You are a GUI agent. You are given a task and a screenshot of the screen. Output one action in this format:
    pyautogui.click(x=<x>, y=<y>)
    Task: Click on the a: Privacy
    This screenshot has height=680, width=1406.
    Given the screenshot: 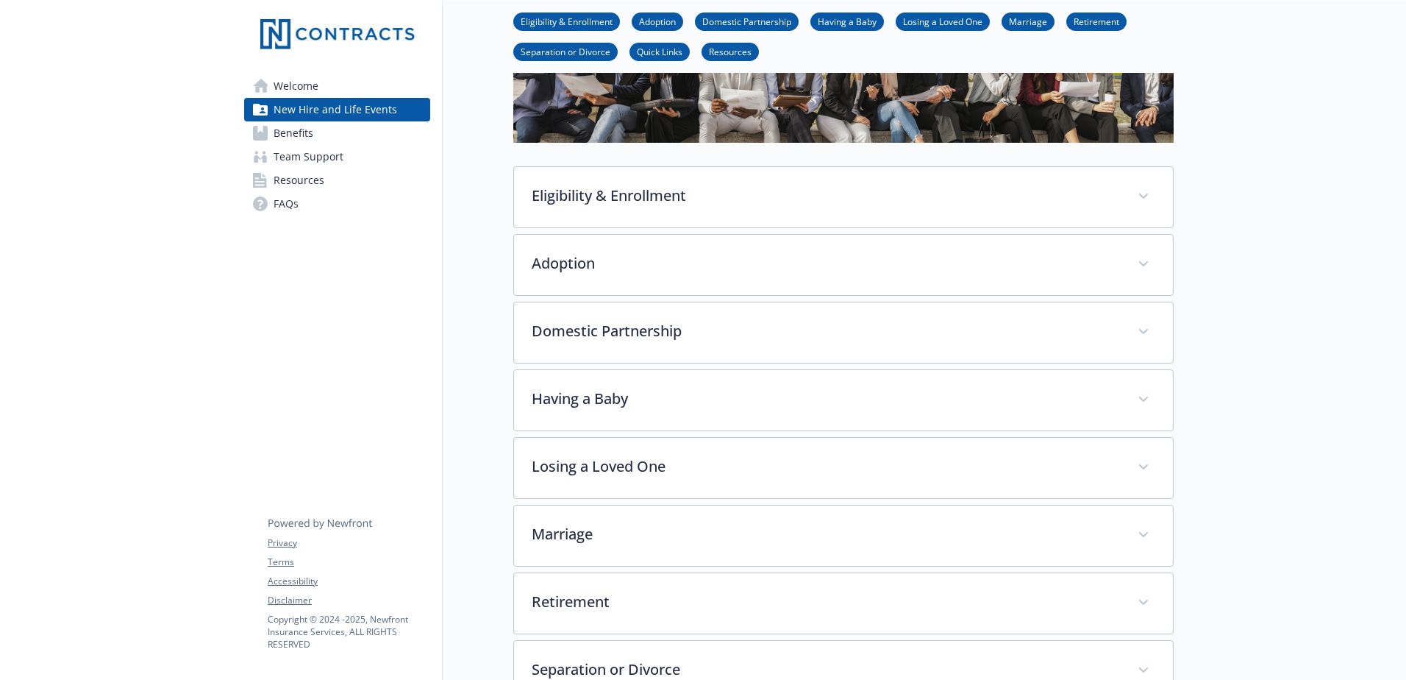 What is the action you would take?
    pyautogui.click(x=349, y=543)
    